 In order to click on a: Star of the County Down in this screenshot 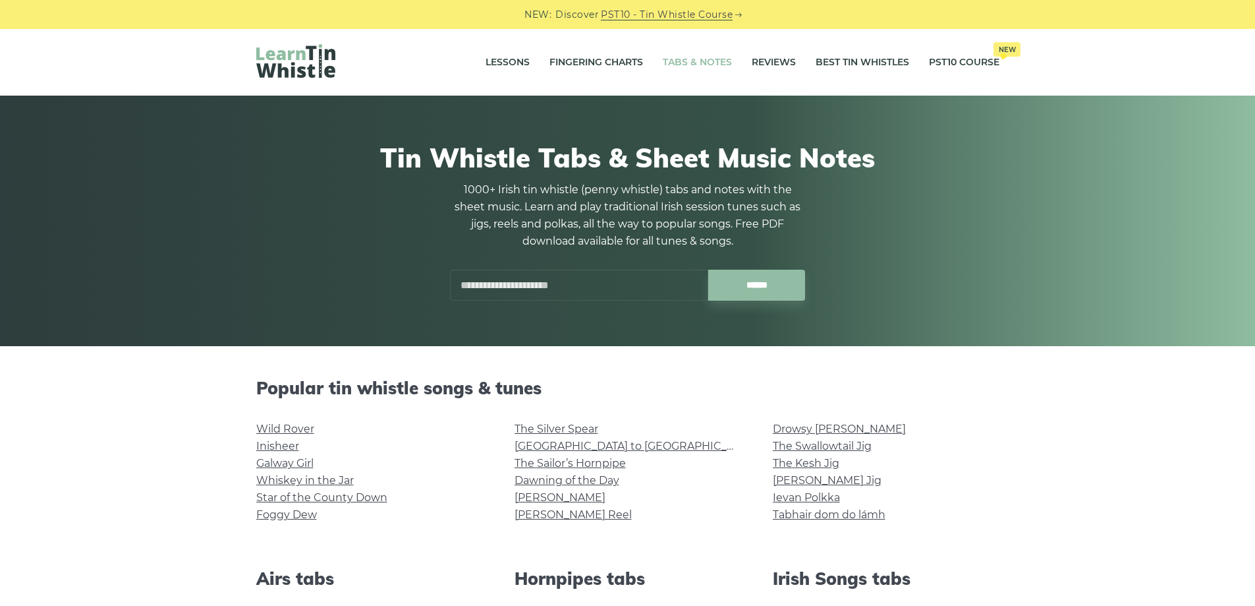, I will do `click(322, 497)`.